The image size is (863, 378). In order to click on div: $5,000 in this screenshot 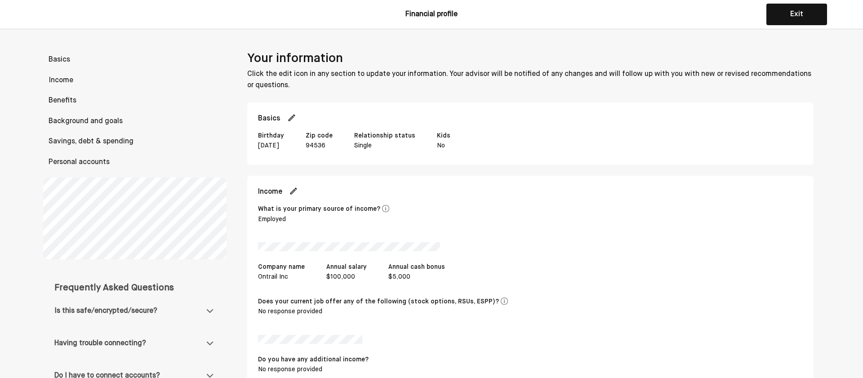, I will do `click(416, 277)`.